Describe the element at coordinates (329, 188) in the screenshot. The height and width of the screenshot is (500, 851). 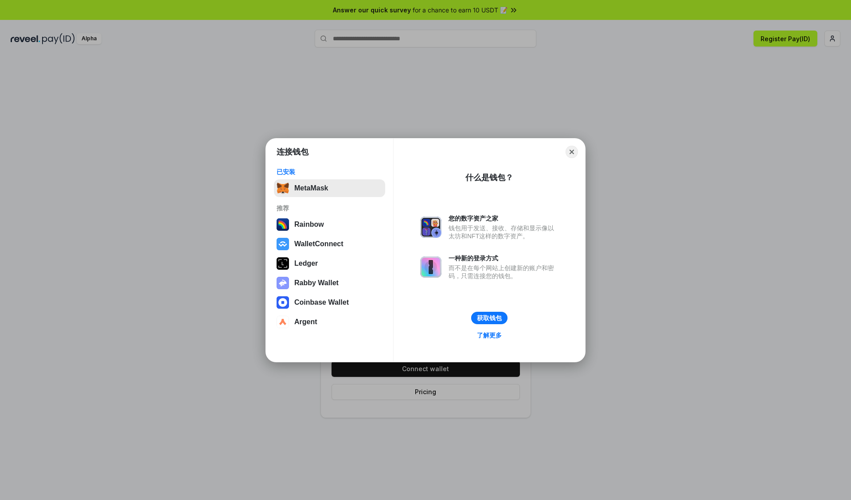
I see `button: MetaMask` at that location.